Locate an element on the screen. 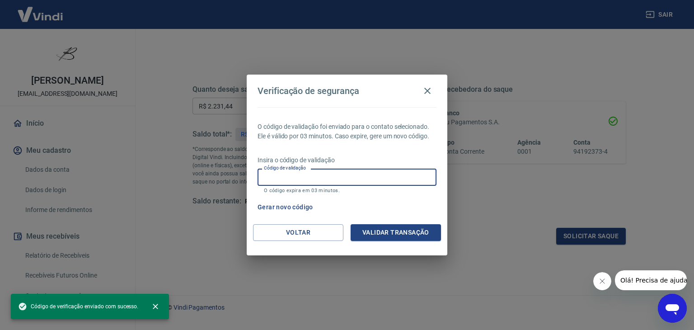 Image resolution: width=694 pixels, height=330 pixels. span: Código de verificação enviado com sucesso. is located at coordinates (78, 306).